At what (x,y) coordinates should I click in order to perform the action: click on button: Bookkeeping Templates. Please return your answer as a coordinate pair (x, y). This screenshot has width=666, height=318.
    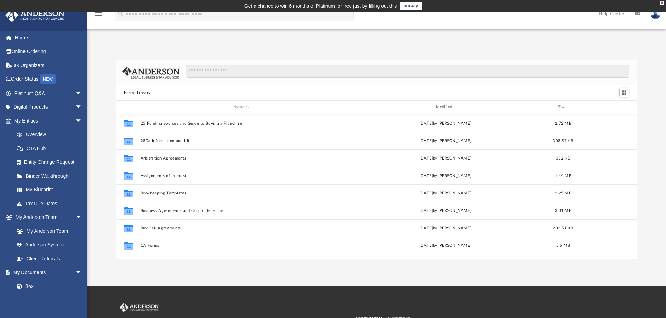
    Looking at the image, I should click on (241, 193).